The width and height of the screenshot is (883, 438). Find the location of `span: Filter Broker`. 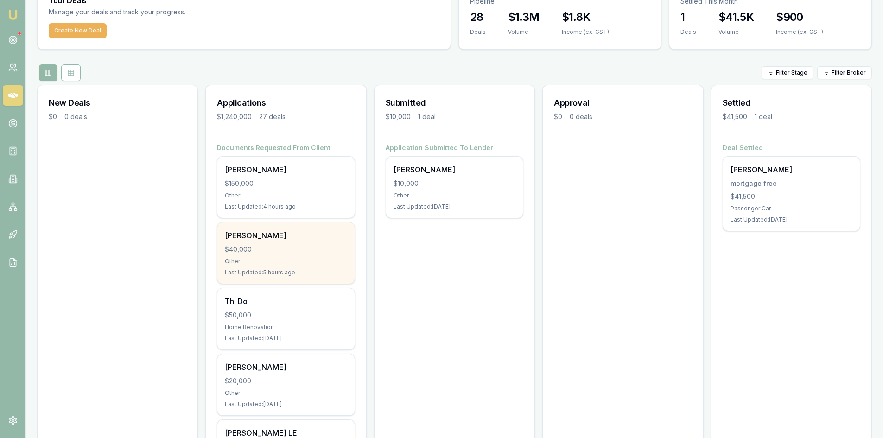

span: Filter Broker is located at coordinates (849, 73).